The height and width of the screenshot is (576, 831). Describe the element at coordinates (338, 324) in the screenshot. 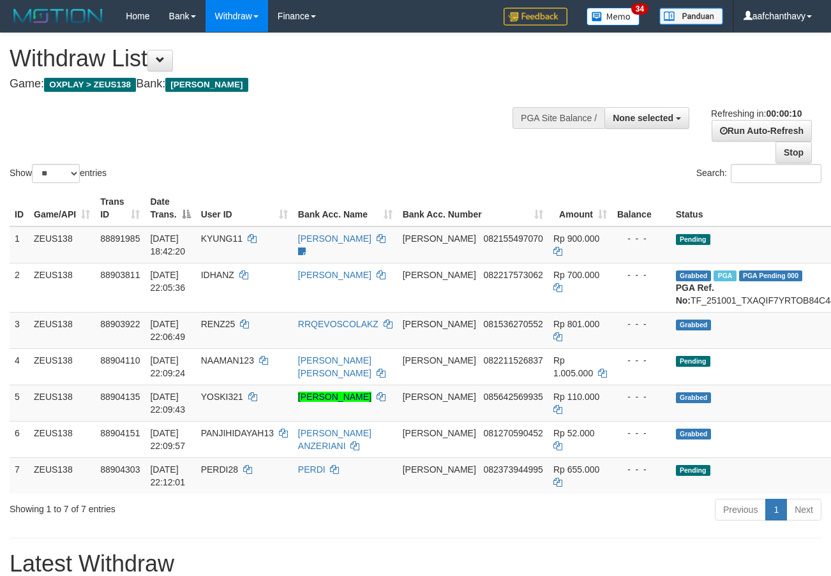

I see `a: RRQEVOSCOLAKZ` at that location.